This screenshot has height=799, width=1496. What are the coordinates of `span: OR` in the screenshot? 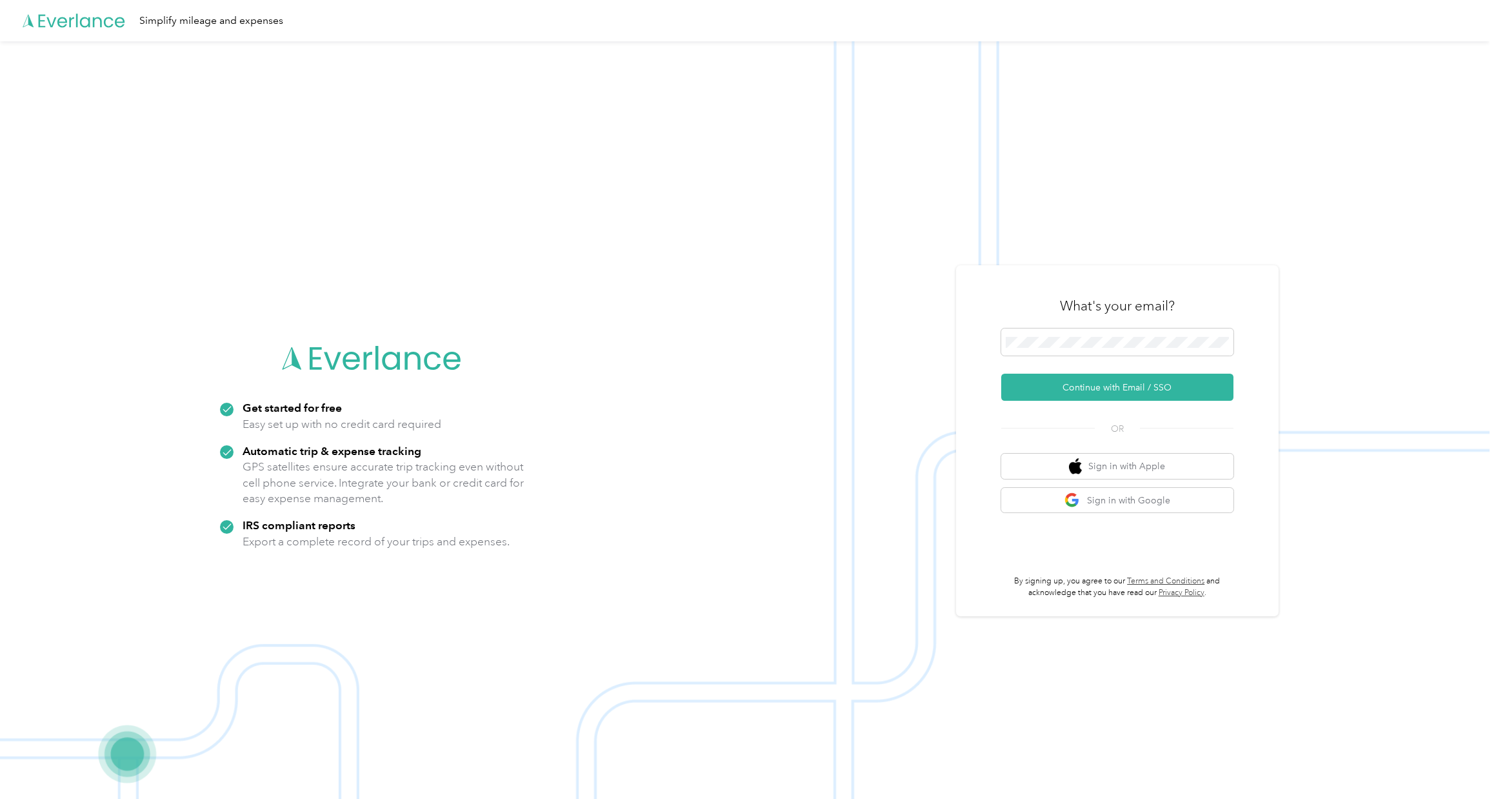 It's located at (1117, 428).